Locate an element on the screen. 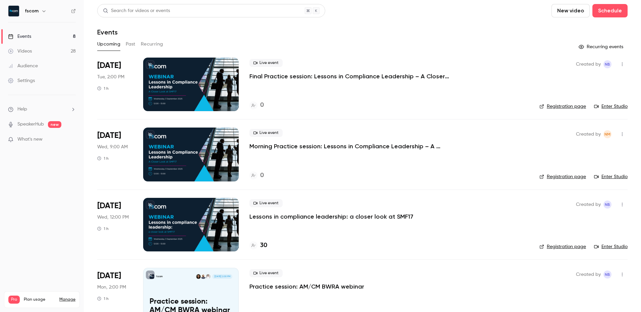 The height and width of the screenshot is (312, 641). p: Final Practice session: Lessons in Compliance Leadership – A Closer Look at SMF17 is located at coordinates (350, 76).